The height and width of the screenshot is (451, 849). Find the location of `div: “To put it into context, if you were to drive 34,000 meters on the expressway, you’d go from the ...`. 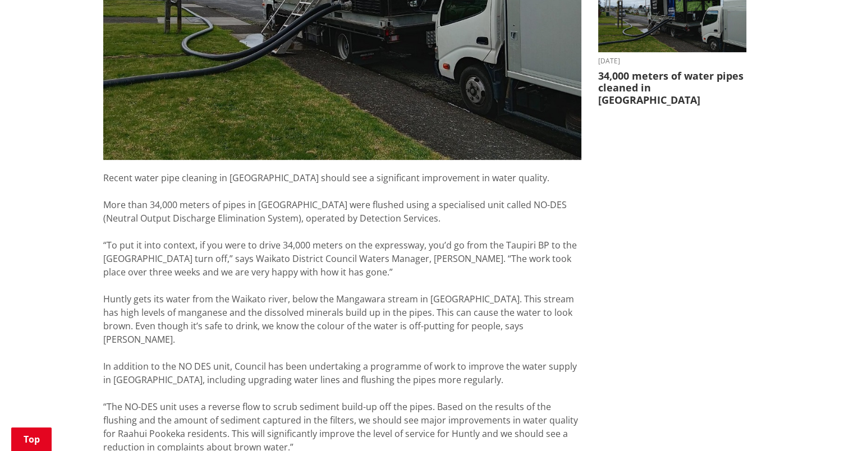

div: “To put it into context, if you were to drive 34,000 meters on the expressway, you’d go from the ... is located at coordinates (342, 259).